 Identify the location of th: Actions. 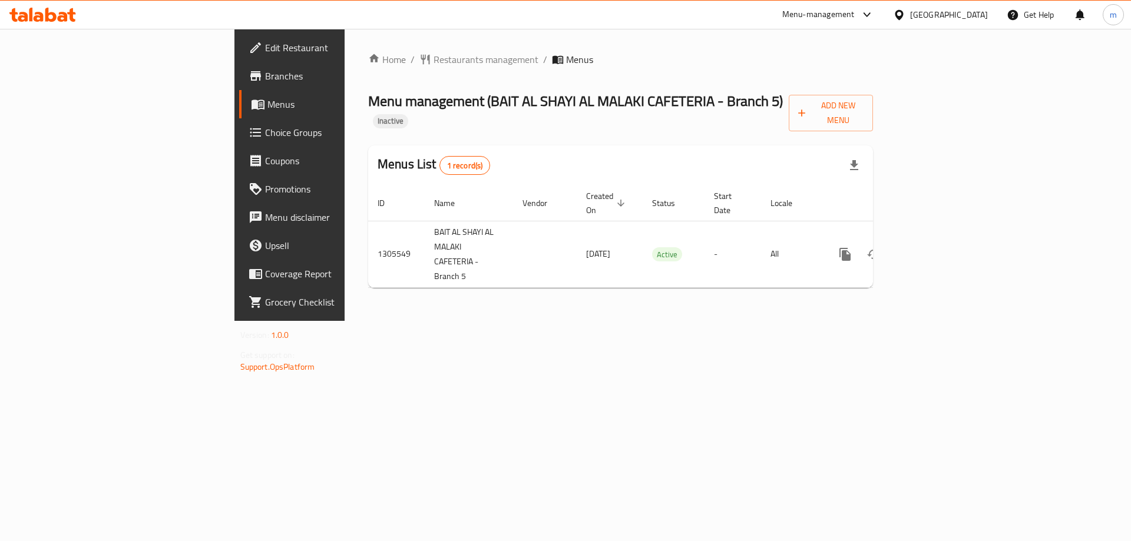
(888, 203).